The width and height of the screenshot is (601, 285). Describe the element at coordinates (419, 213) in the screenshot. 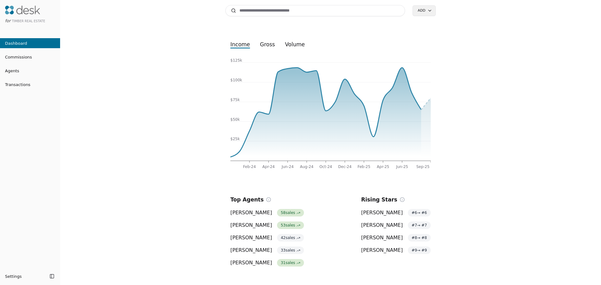

I see `span: # 6 → # 6` at that location.